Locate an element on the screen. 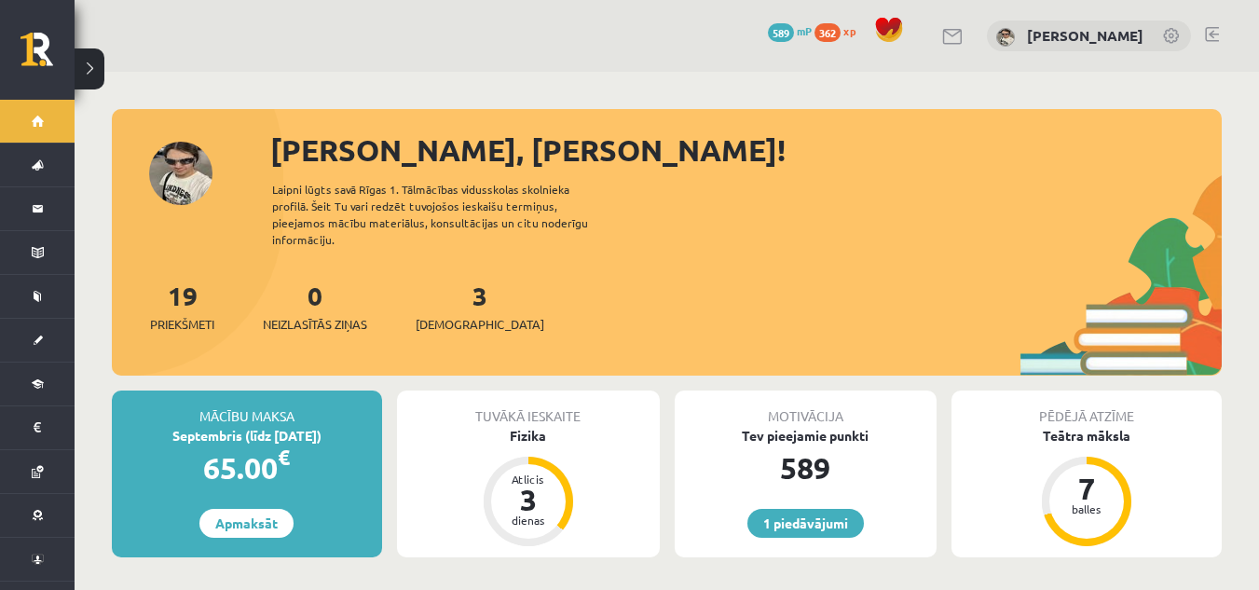  a: Fizika Atlicis 3 dienas is located at coordinates (528, 487).